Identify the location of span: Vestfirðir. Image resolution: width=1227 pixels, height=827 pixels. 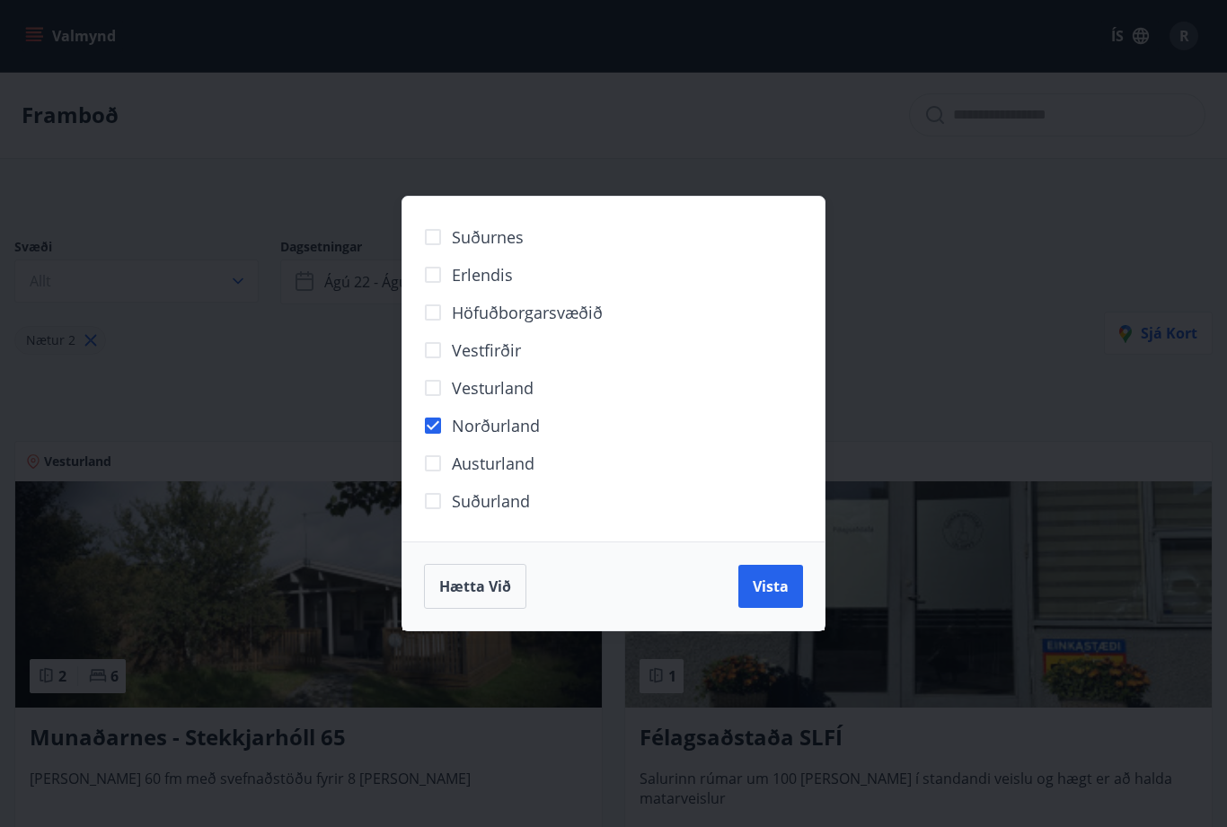
(486, 350).